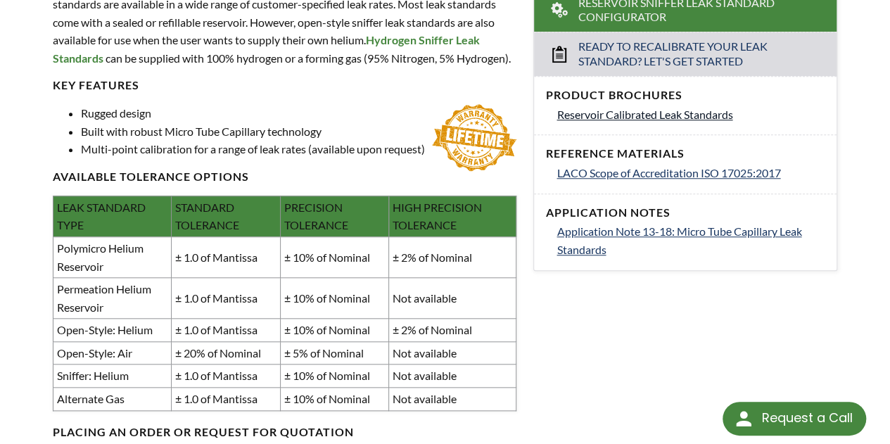 The width and height of the screenshot is (890, 444). Describe the element at coordinates (669, 172) in the screenshot. I see `span: LACO Scope of Accreditation ISO 17025:2017` at that location.